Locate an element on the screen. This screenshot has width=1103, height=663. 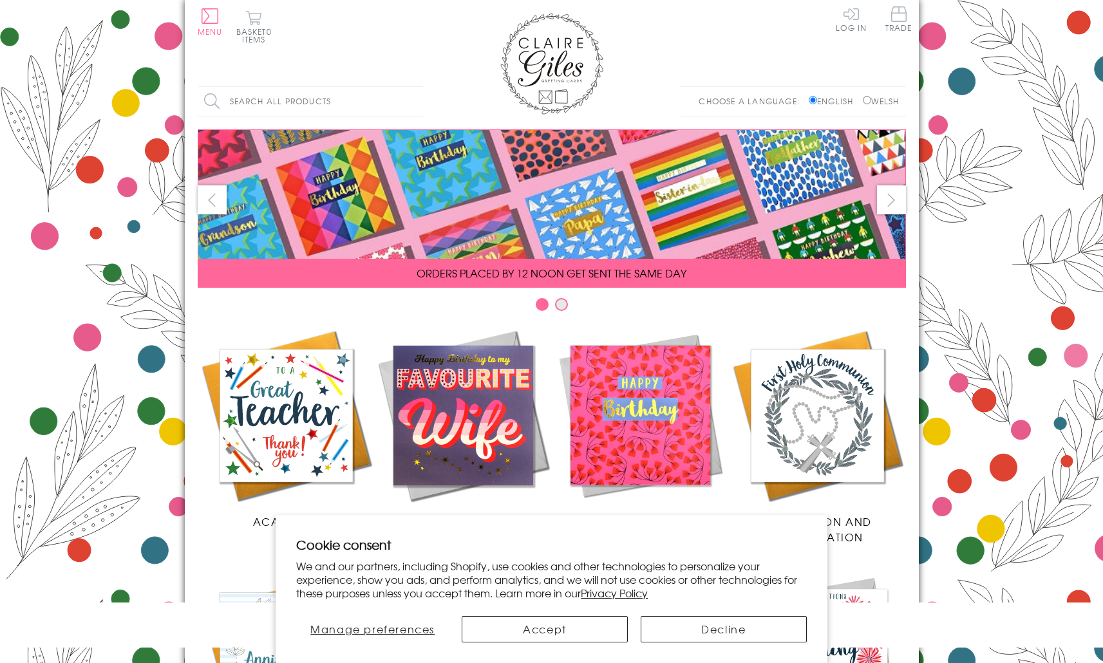
button: prev is located at coordinates (212, 200).